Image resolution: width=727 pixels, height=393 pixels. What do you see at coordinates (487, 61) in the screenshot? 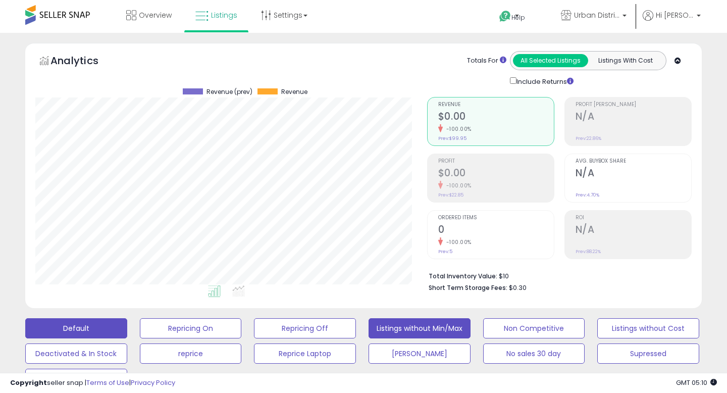
I see `div: Totals For` at bounding box center [487, 61].